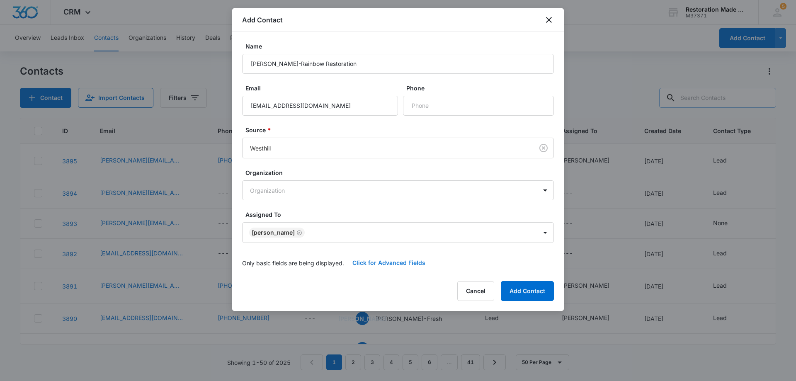 This screenshot has width=796, height=381. What do you see at coordinates (527, 291) in the screenshot?
I see `button: Add Contact` at bounding box center [527, 291].